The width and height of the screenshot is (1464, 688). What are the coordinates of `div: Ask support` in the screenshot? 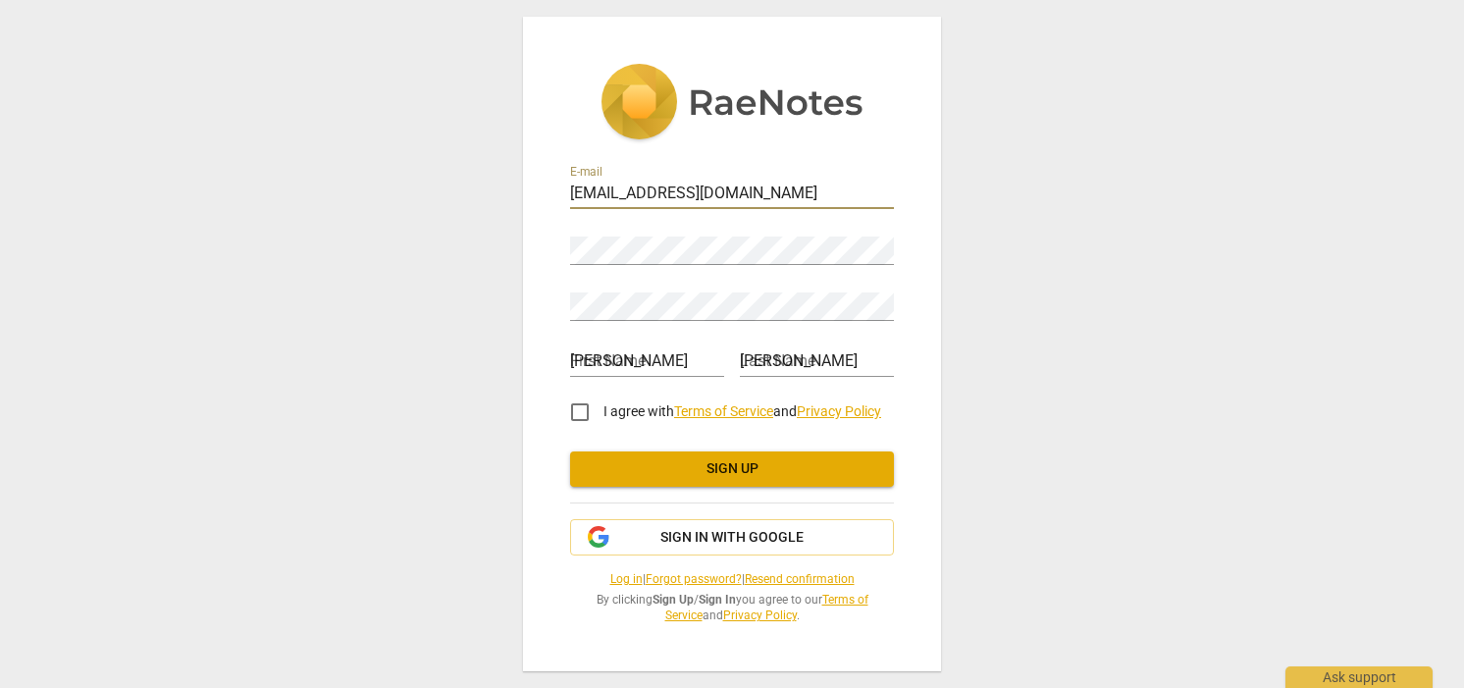 It's located at (1359, 677).